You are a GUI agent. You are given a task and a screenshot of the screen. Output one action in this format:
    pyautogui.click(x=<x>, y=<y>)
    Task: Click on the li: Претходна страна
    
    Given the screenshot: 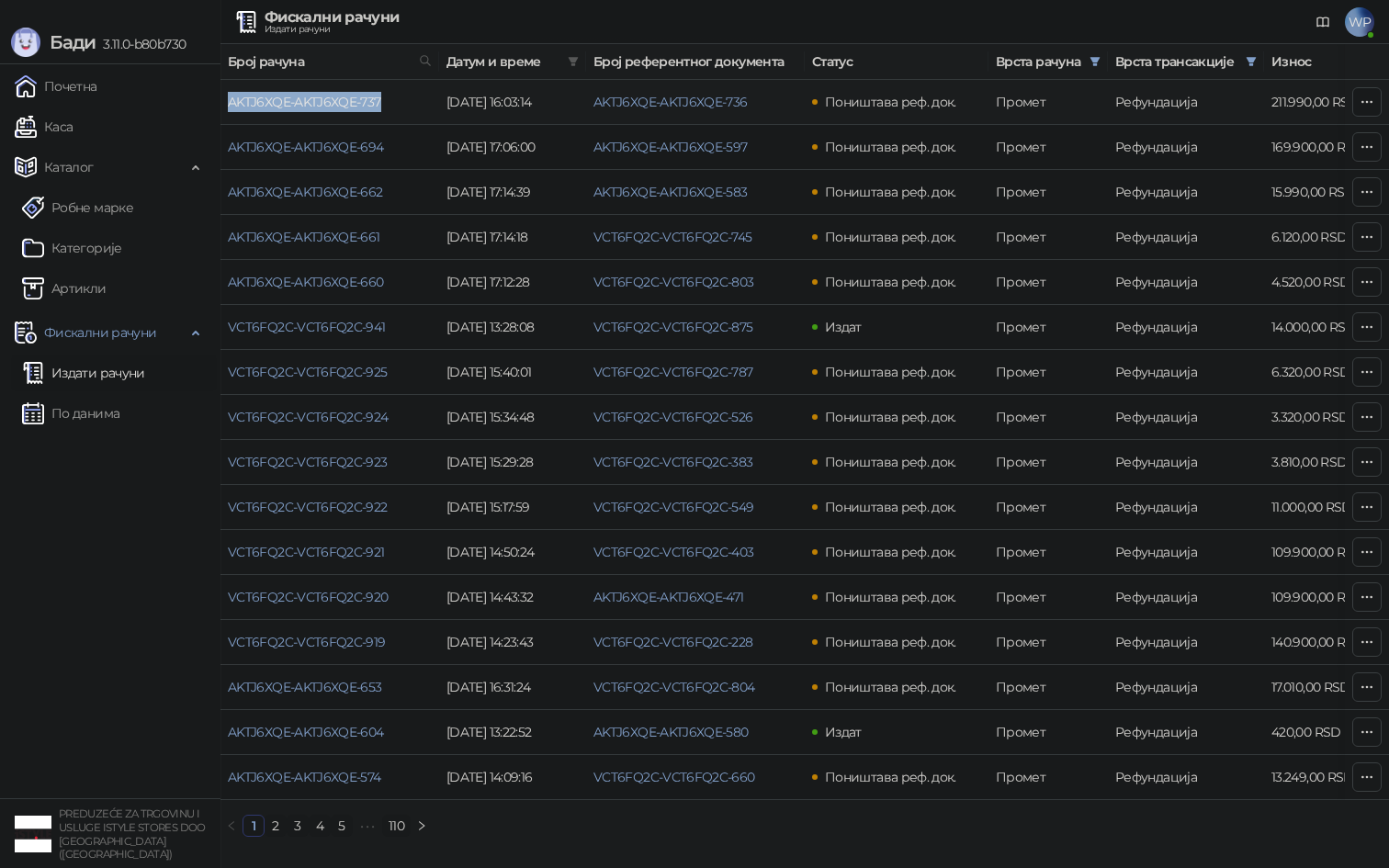 What is the action you would take?
    pyautogui.click(x=232, y=826)
    